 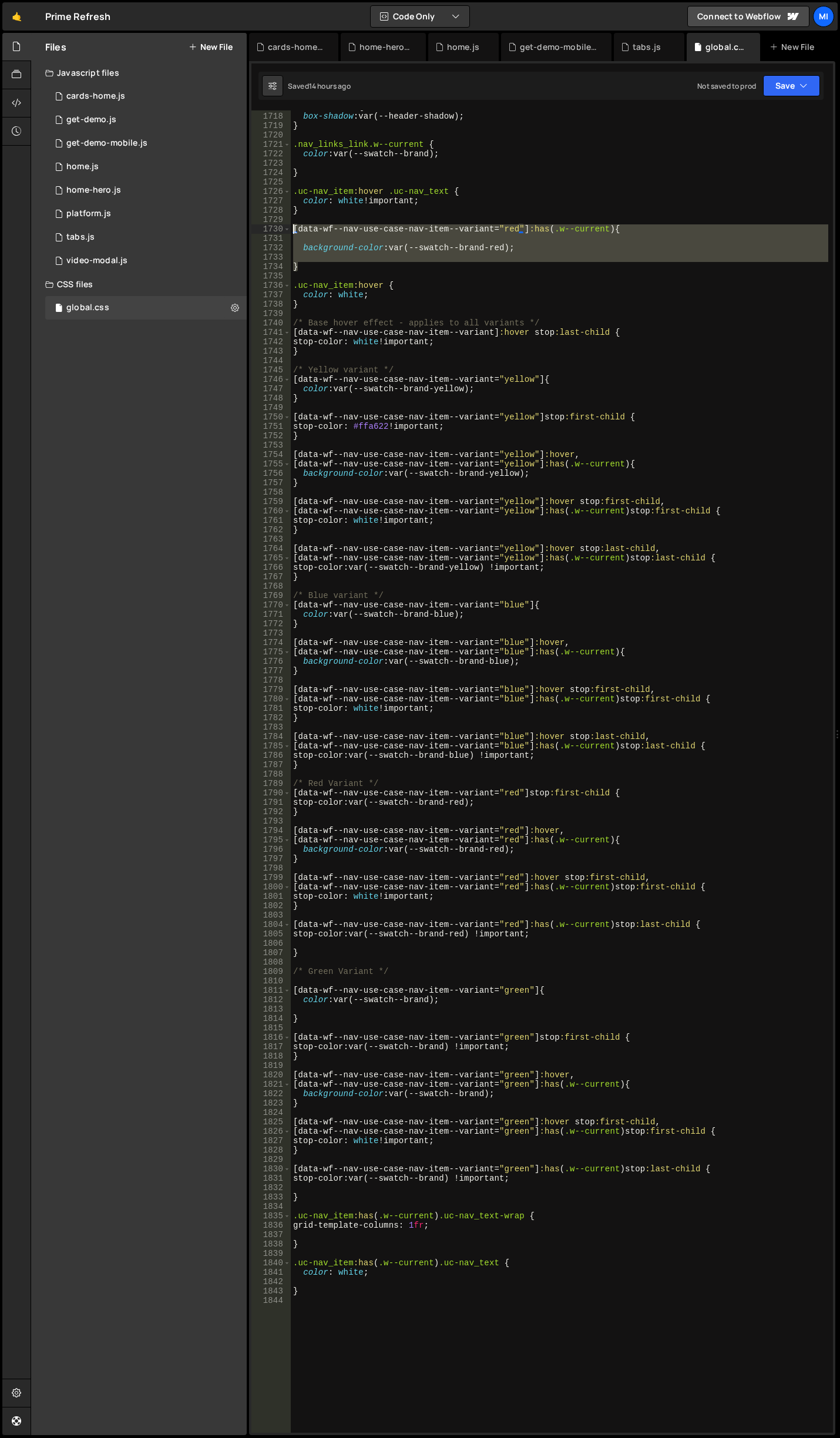 I want to click on div: cards-home.js, so click(x=95, y=96).